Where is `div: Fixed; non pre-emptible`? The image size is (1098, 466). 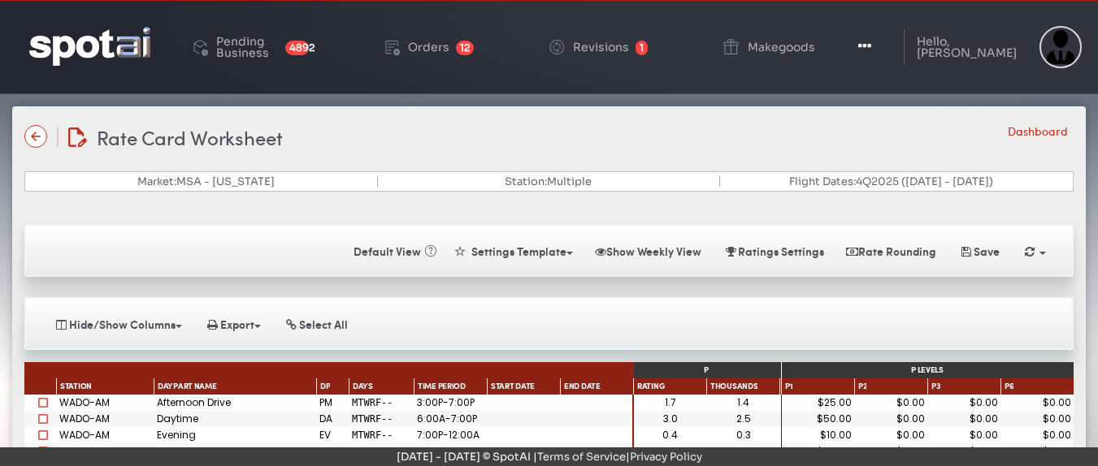 div: Fixed; non pre-emptible is located at coordinates (818, 387).